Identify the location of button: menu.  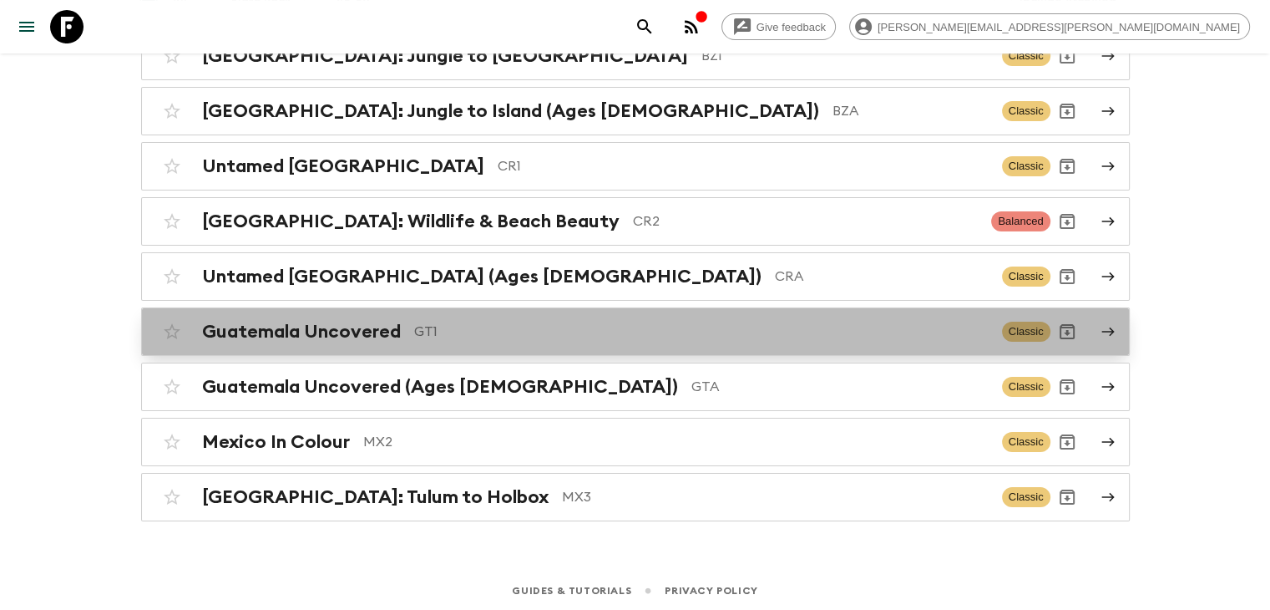
(27, 27).